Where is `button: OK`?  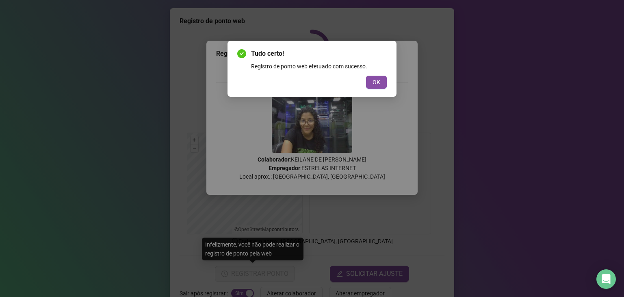 button: OK is located at coordinates (376, 82).